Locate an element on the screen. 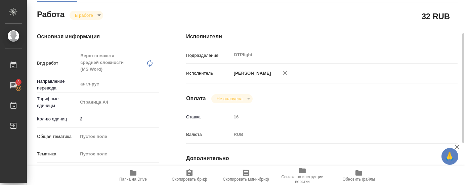 The height and width of the screenshot is (185, 465). button: Папка на Drive is located at coordinates (133, 175).